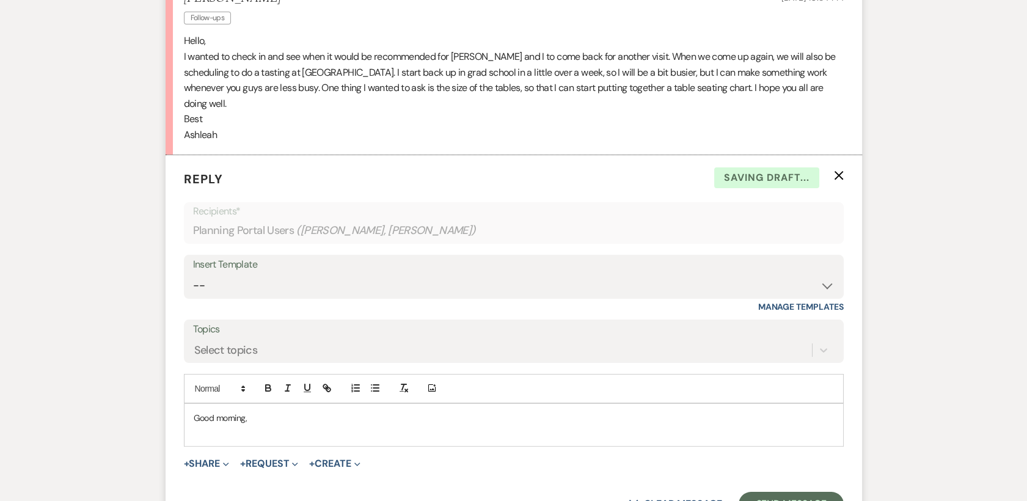 The height and width of the screenshot is (501, 1027). I want to click on span: Follow-ups, so click(208, 18).